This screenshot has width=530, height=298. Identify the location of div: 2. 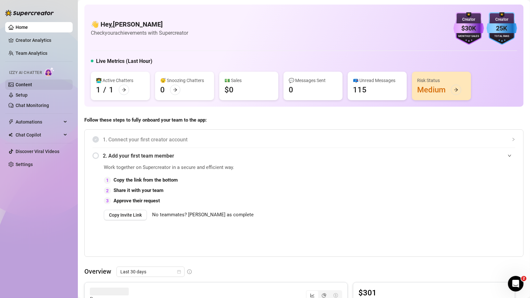
(107, 191).